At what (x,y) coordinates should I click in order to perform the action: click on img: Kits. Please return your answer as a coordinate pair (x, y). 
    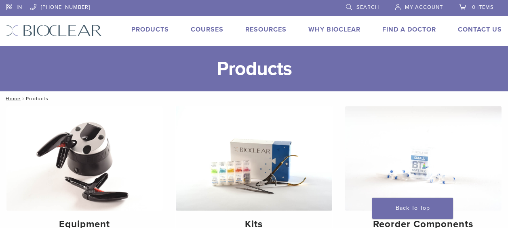
    Looking at the image, I should click on (254, 158).